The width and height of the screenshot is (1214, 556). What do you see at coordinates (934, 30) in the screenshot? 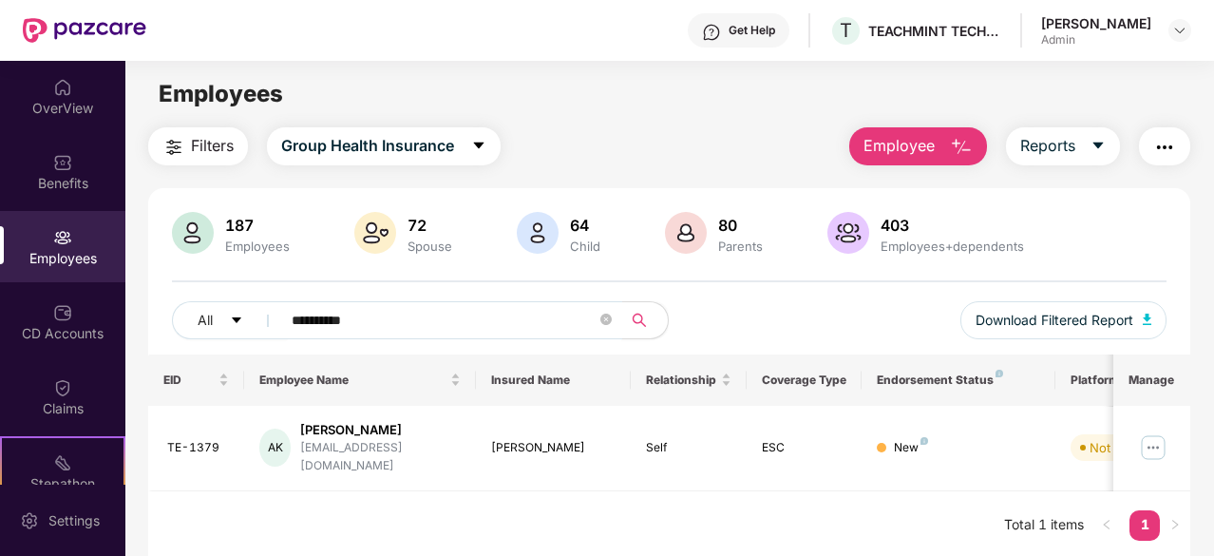
I see `div: TEACHMINT TECHNOLOGIES PRIVATE LIMITED` at bounding box center [934, 30].